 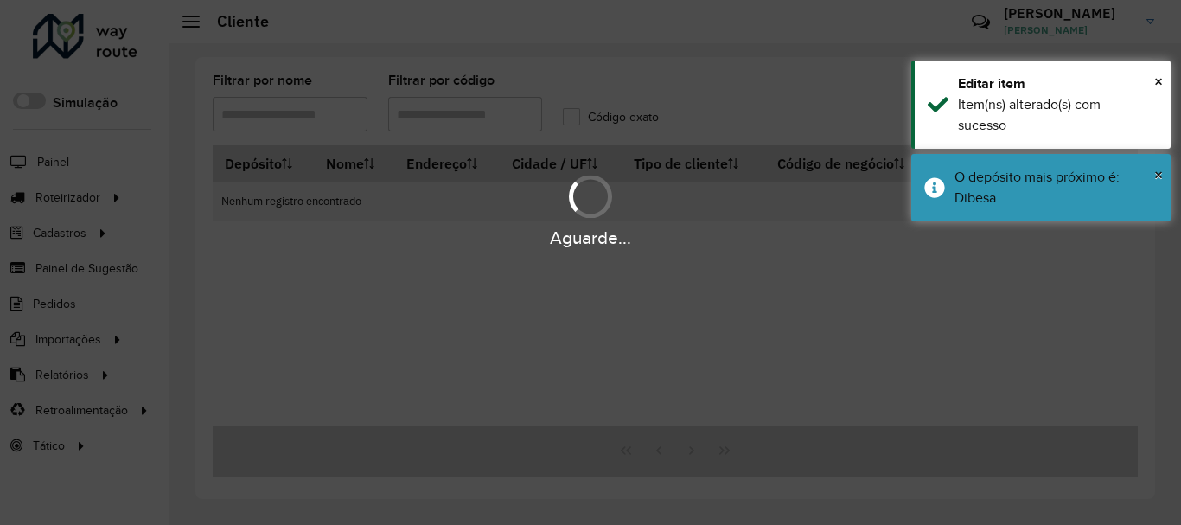 I want to click on div: Item(ns) alterado(s) com sucesso, so click(x=1057, y=115).